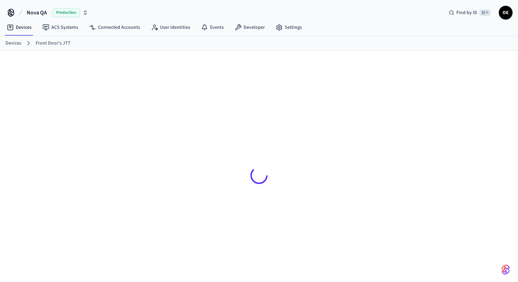 This screenshot has width=518, height=282. What do you see at coordinates (469, 13) in the screenshot?
I see `div: Find by ID⌘ K` at bounding box center [469, 13].